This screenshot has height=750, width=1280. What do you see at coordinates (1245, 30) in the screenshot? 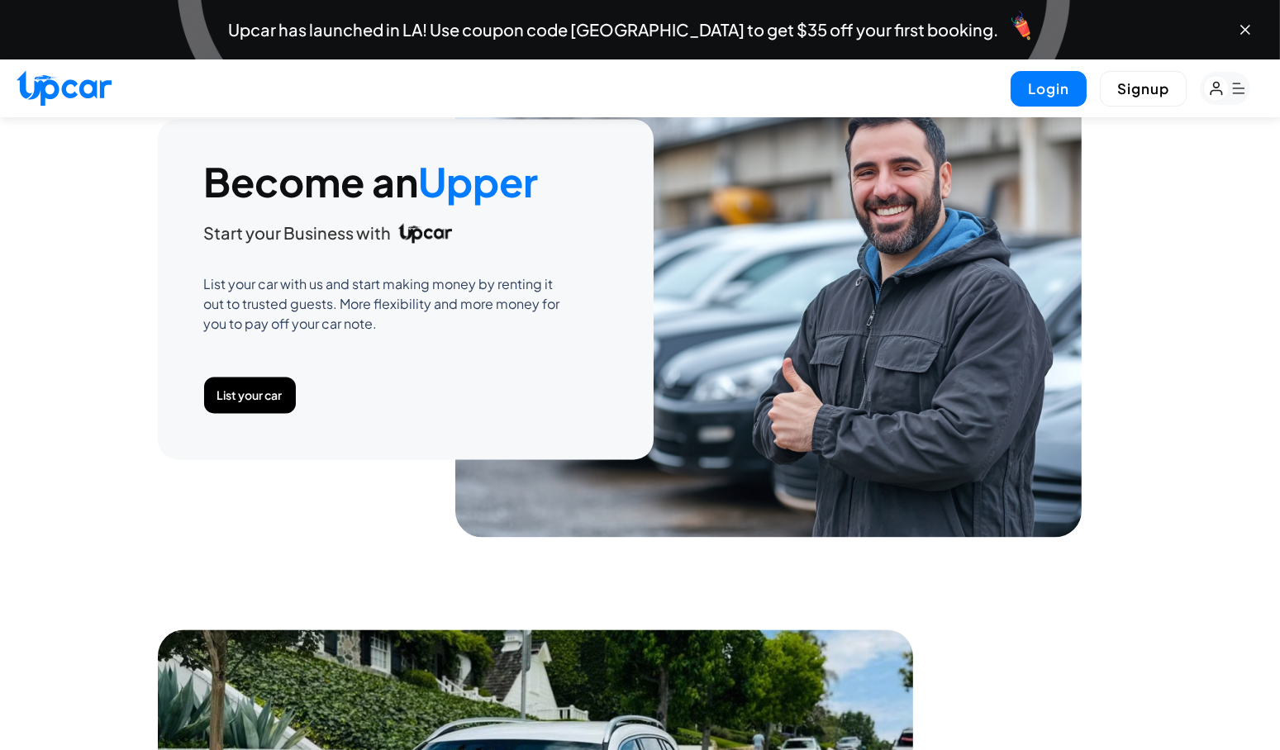
I see `button: Close banner` at bounding box center [1245, 30].